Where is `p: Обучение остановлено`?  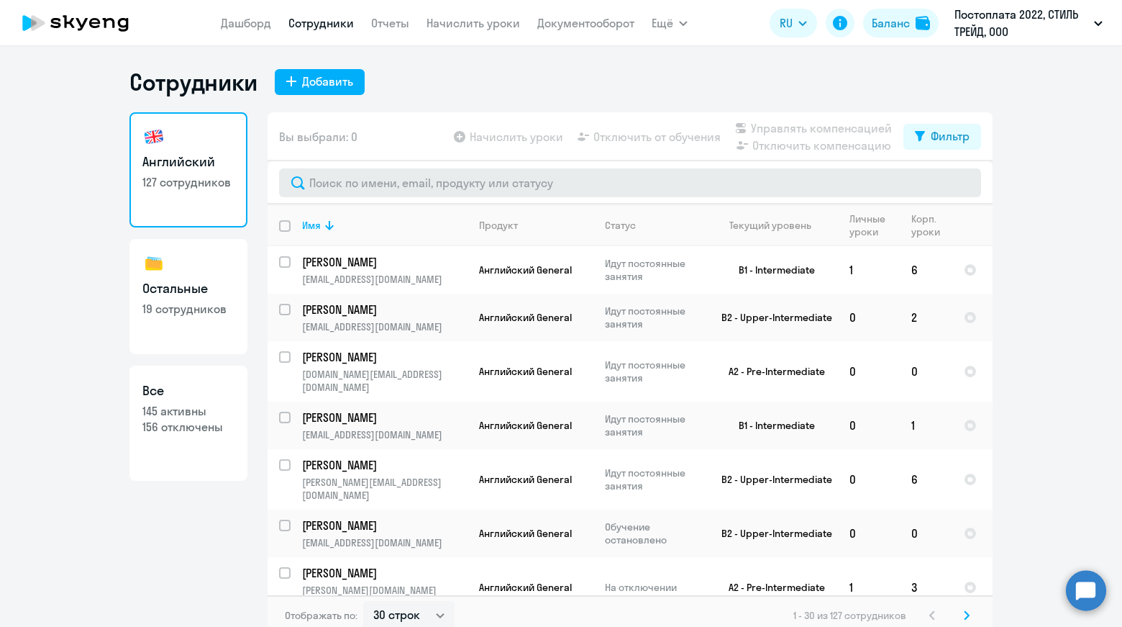
p: Обучение остановлено is located at coordinates (654, 533).